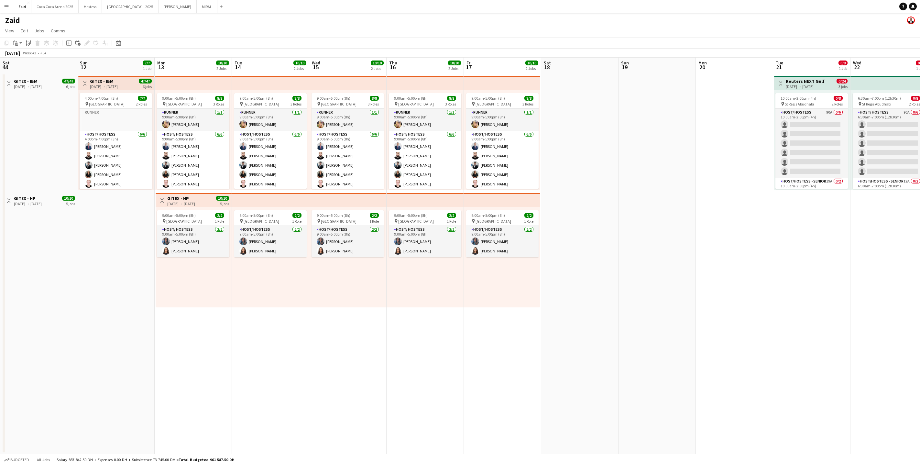  What do you see at coordinates (911, 20) in the screenshot?
I see `app-user-avatar: Zaid Rahmoun` at bounding box center [911, 20].